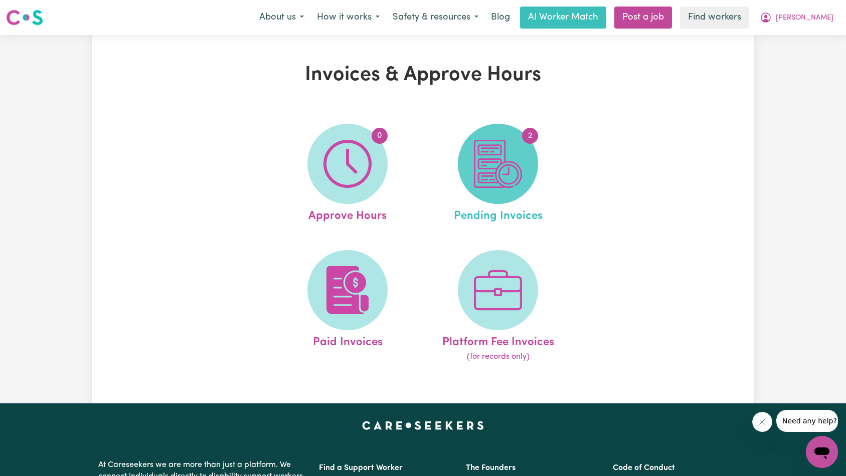 The height and width of the screenshot is (476, 846). I want to click on a: Platform Fee Invoices(for records only), so click(498, 307).